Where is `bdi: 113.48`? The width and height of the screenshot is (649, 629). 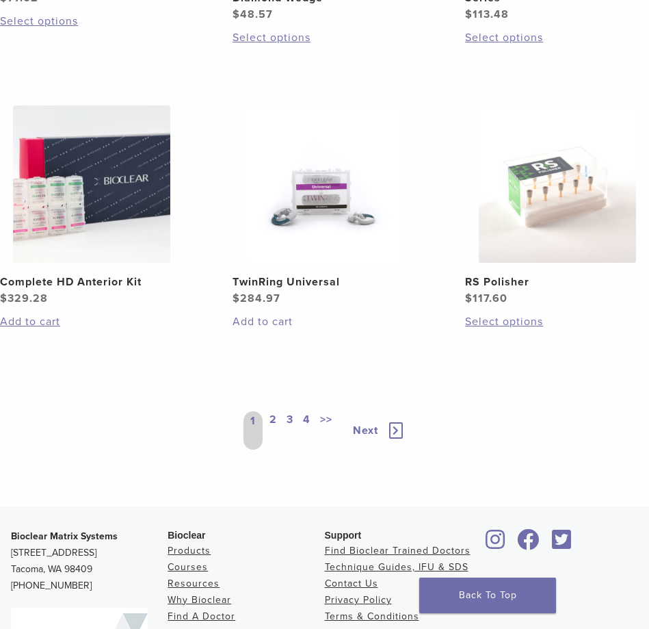
bdi: 113.48 is located at coordinates (487, 14).